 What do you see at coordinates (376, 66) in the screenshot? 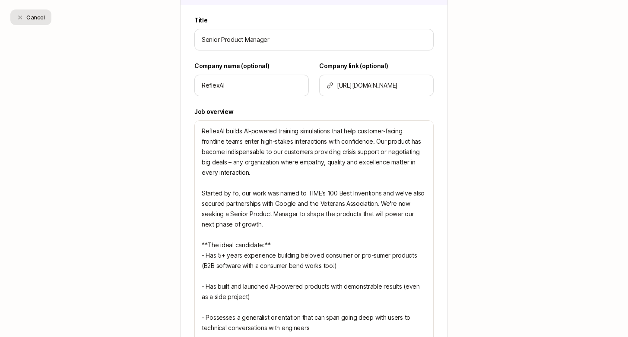
I see `label: Company link (optional)` at bounding box center [376, 66].